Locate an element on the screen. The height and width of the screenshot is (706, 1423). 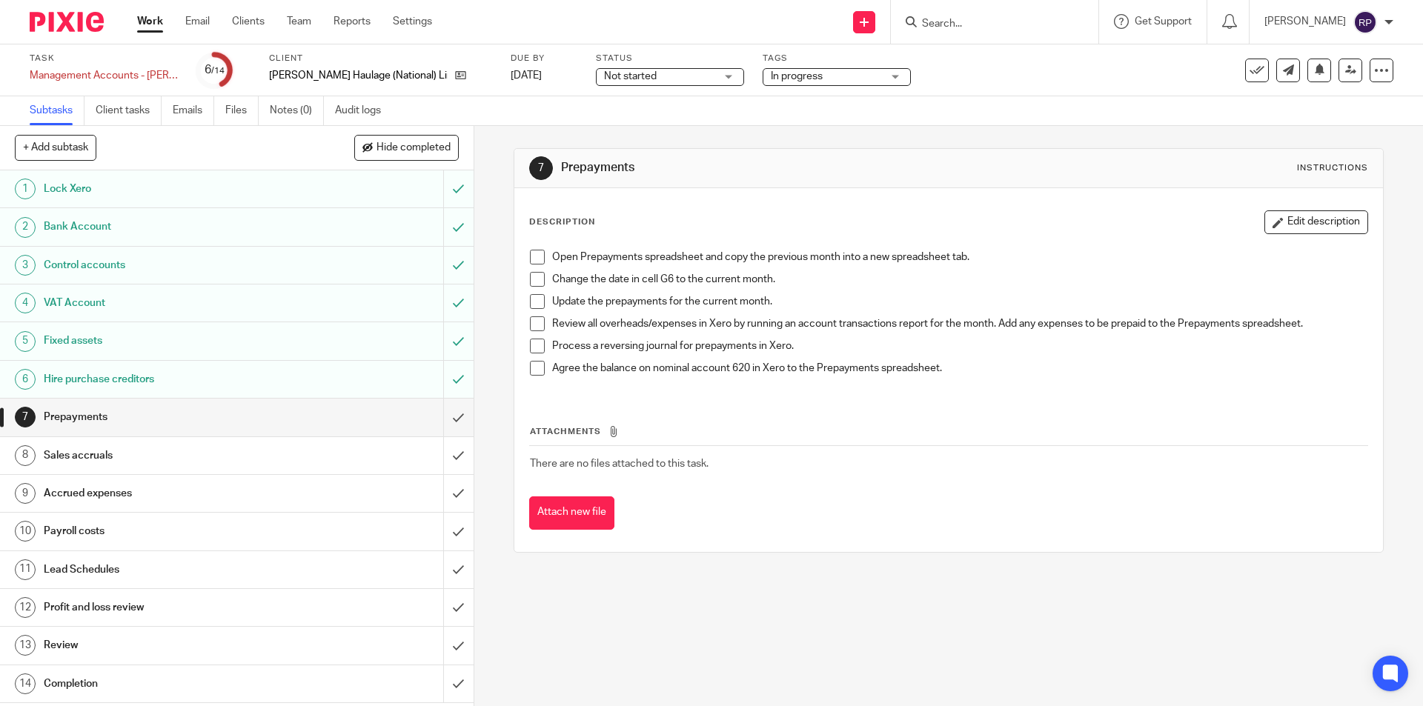
button: Hide completed is located at coordinates (406, 147).